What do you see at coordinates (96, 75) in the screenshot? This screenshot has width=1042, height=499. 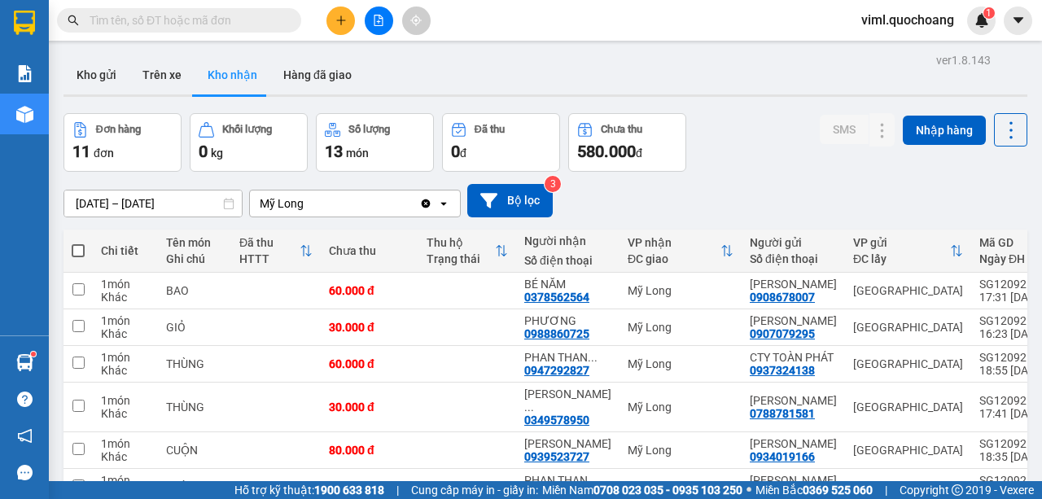 I see `button: Kho gửi` at bounding box center [96, 75].